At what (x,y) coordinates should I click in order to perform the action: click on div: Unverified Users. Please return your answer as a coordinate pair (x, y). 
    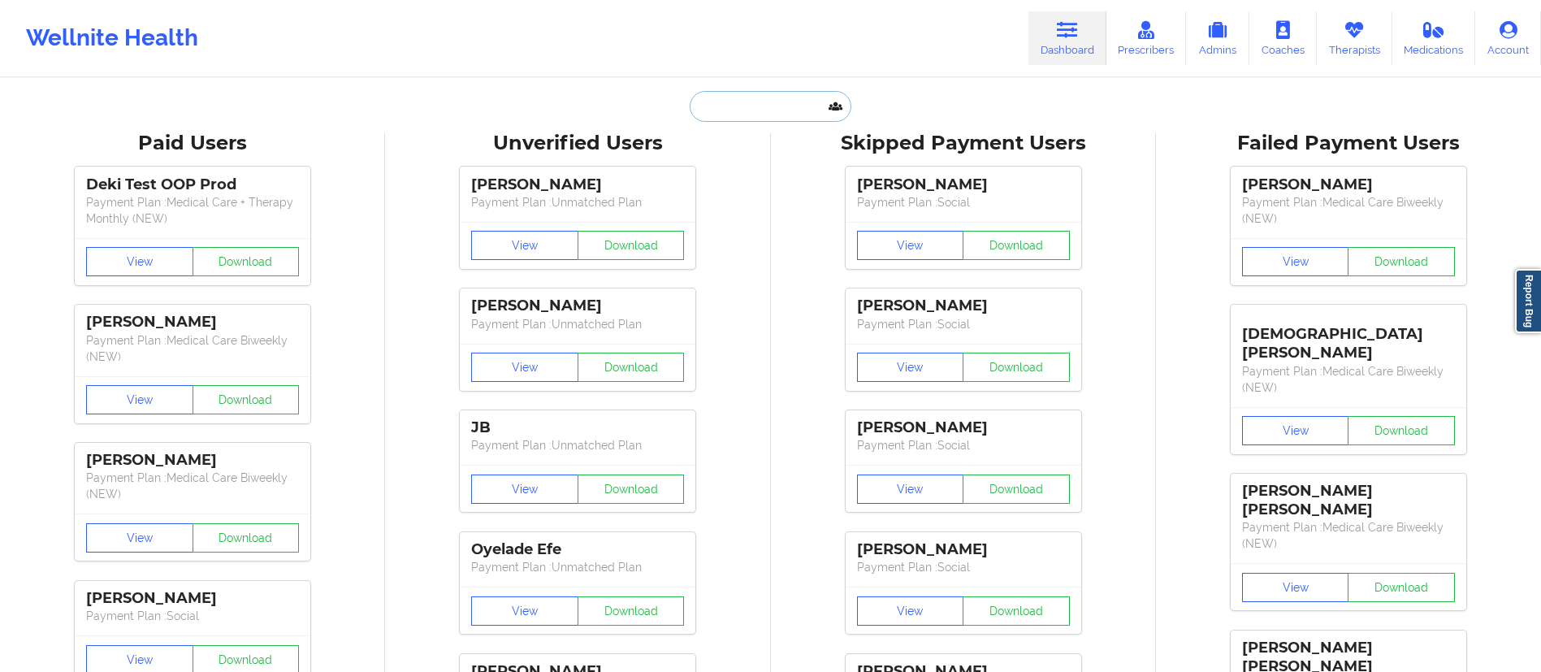
    Looking at the image, I should click on (578, 143).